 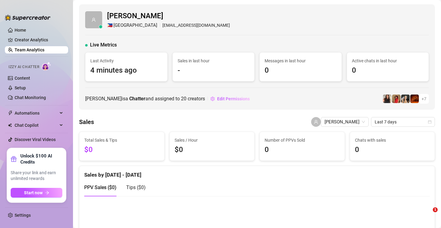 I want to click on a: Discover Viral Videos, so click(x=35, y=139).